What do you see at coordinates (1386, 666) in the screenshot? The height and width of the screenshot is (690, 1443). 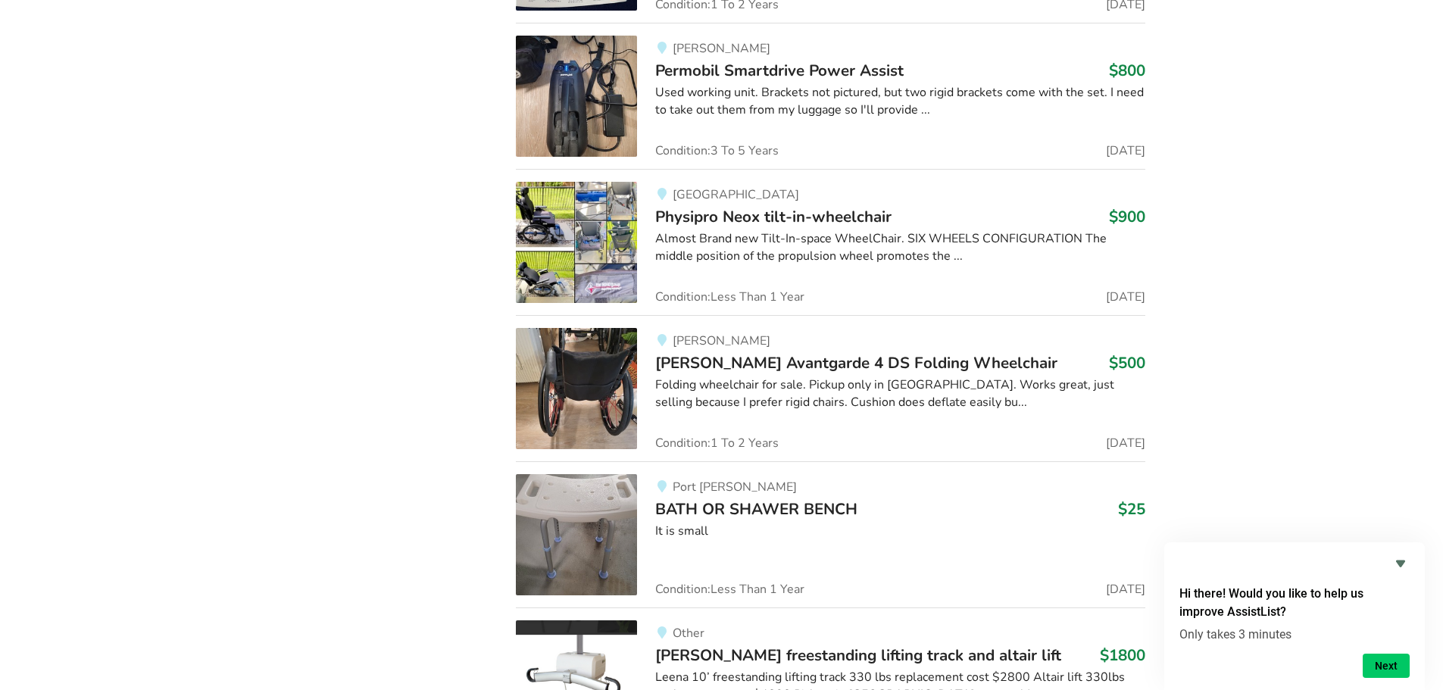 I see `button: Next question` at bounding box center [1386, 666].